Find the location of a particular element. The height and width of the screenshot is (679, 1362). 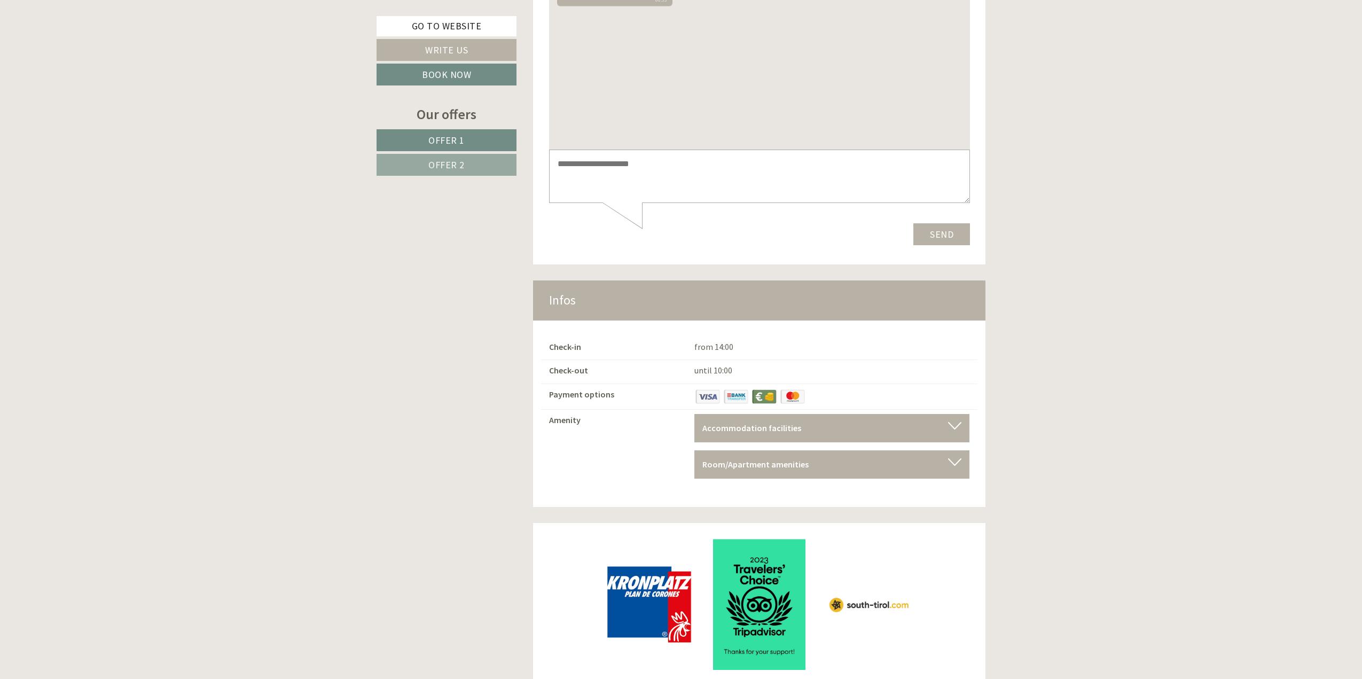

small: 08:55 is located at coordinates (67, 56).